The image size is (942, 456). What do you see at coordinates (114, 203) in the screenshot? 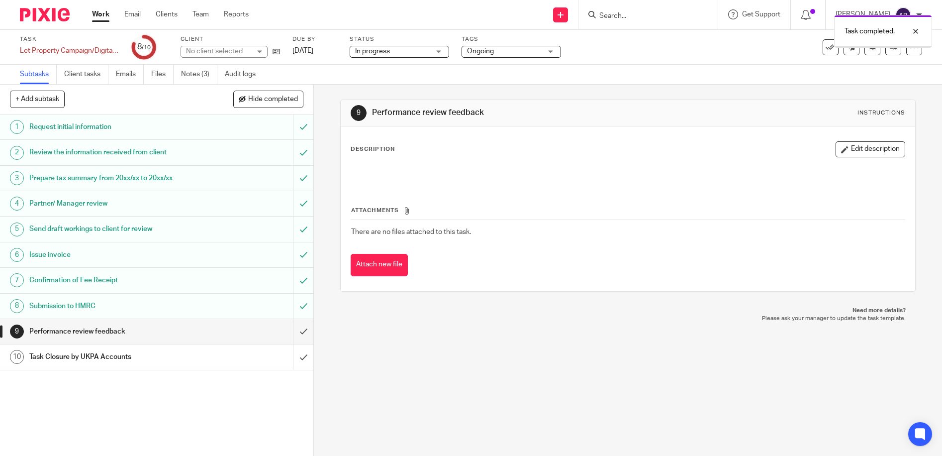
I see `h1: Partner/ Manager review` at bounding box center [114, 203].